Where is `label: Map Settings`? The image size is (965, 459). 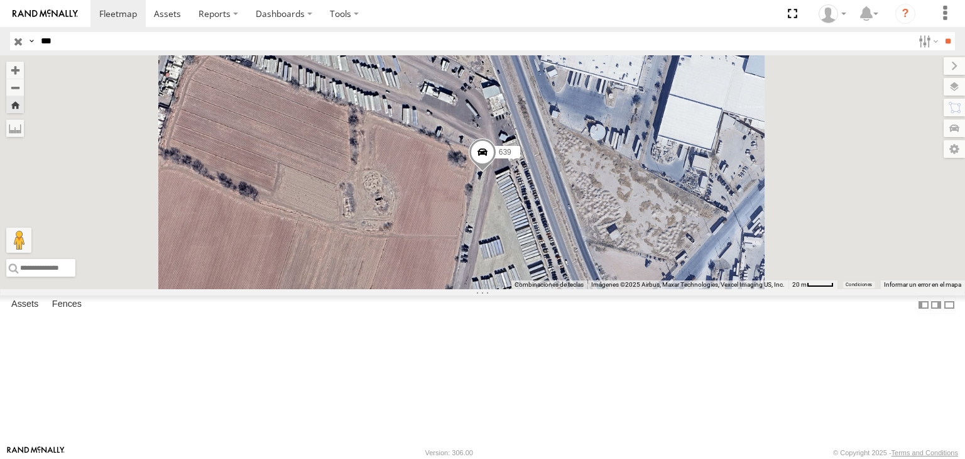
label: Map Settings is located at coordinates (955, 149).